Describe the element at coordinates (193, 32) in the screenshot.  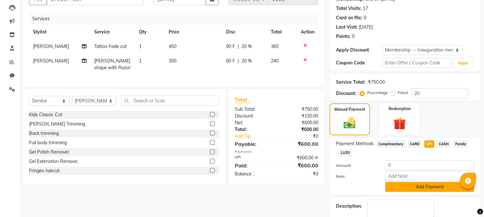
I see `th: Price` at that location.